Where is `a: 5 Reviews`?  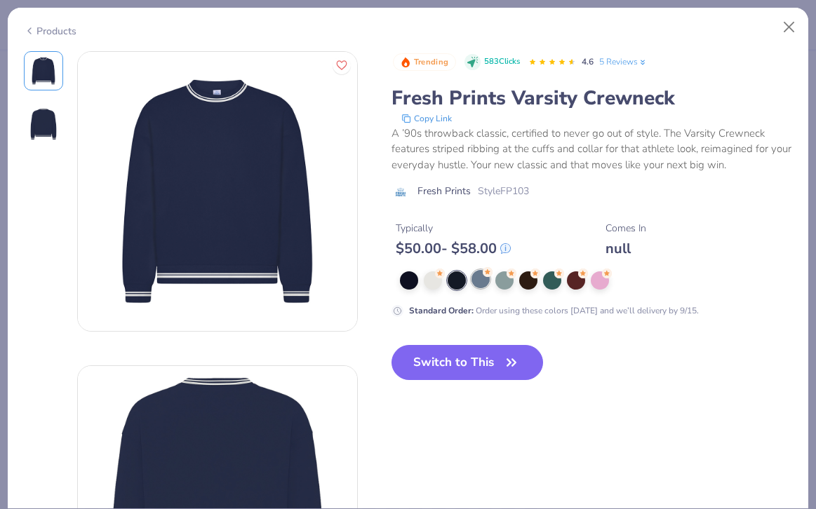 a: 5 Reviews is located at coordinates (623, 62).